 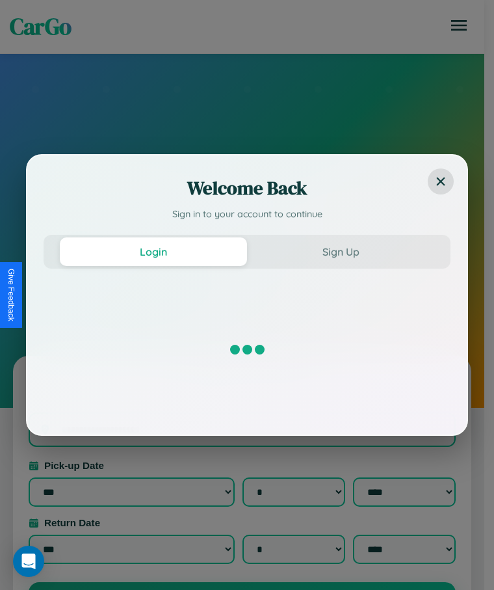 What do you see at coordinates (153, 252) in the screenshot?
I see `button: Login` at bounding box center [153, 252].